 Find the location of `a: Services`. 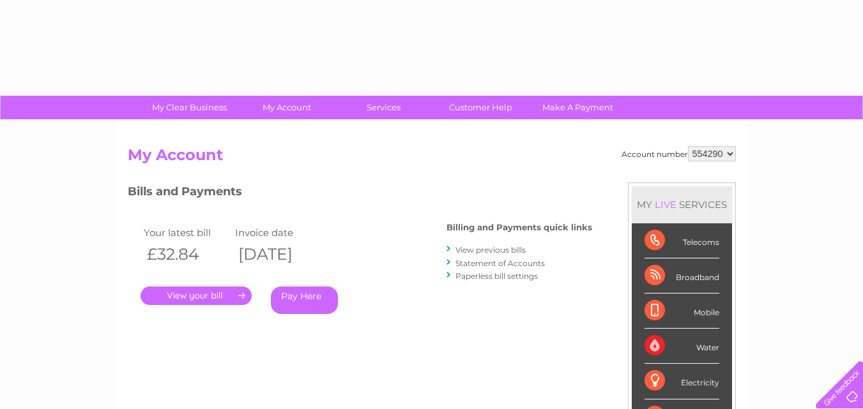

a: Services is located at coordinates (383, 107).